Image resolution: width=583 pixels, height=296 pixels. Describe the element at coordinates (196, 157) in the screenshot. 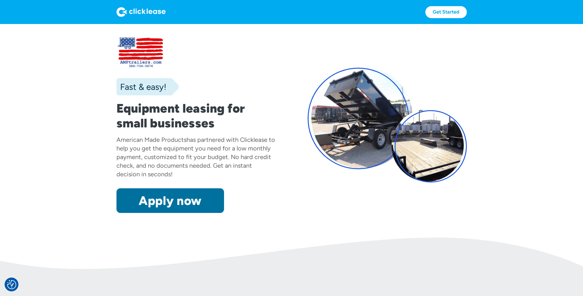

I see `div: has partnered with Clicklease to help you get the equipment you need for a low monthly payment, c...` at that location.